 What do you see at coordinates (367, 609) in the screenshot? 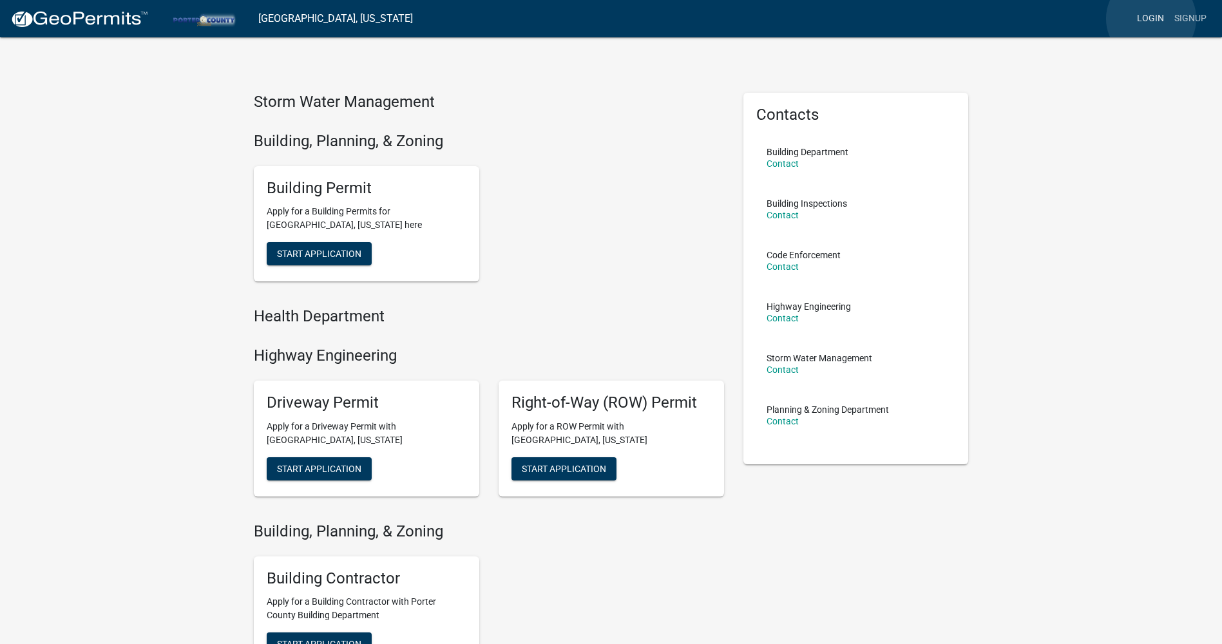
I see `p: Apply for a Building Contractor with Porter County Building Department` at bounding box center [367, 609].